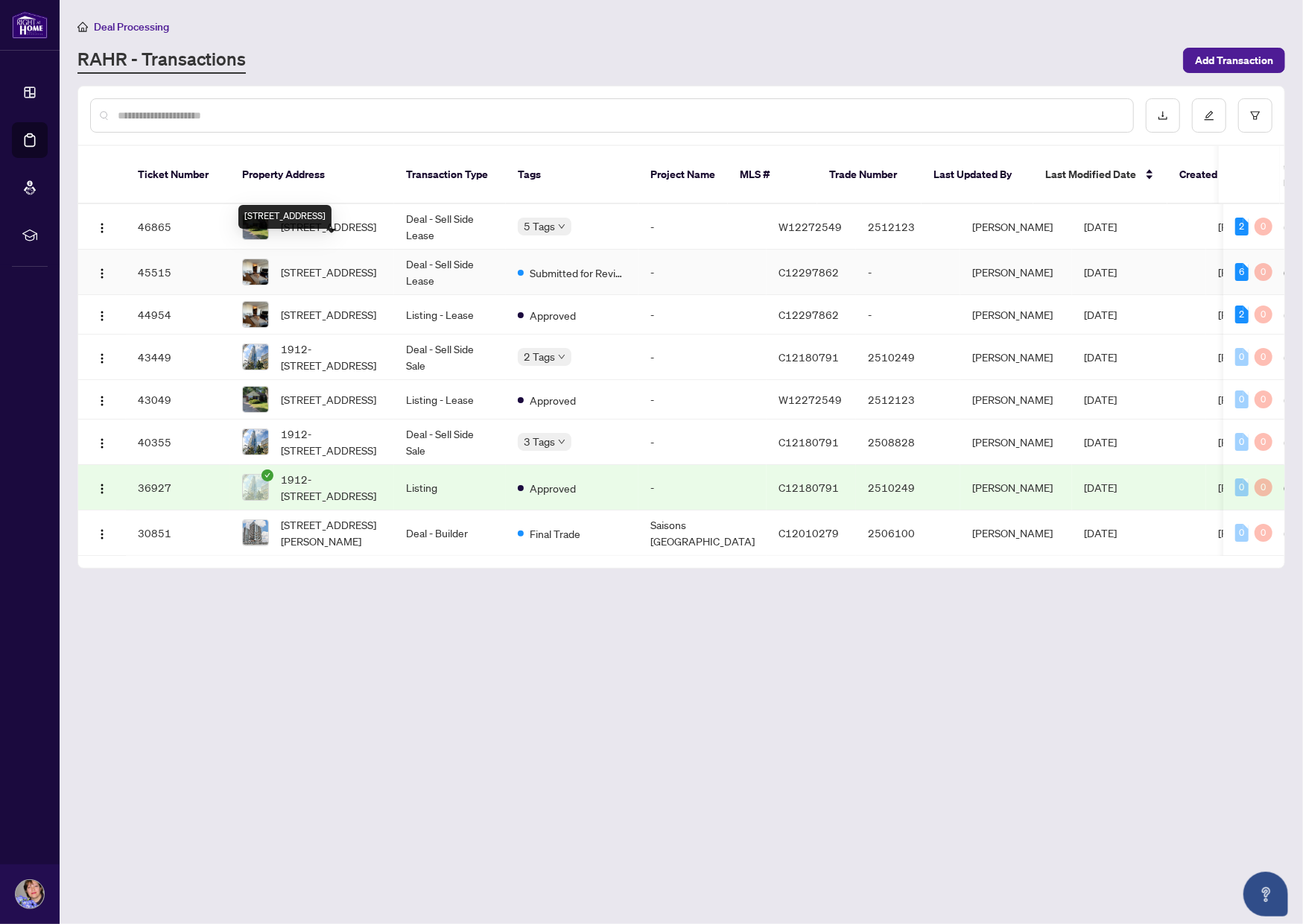 This screenshot has width=1303, height=924. I want to click on span: filter, so click(1255, 115).